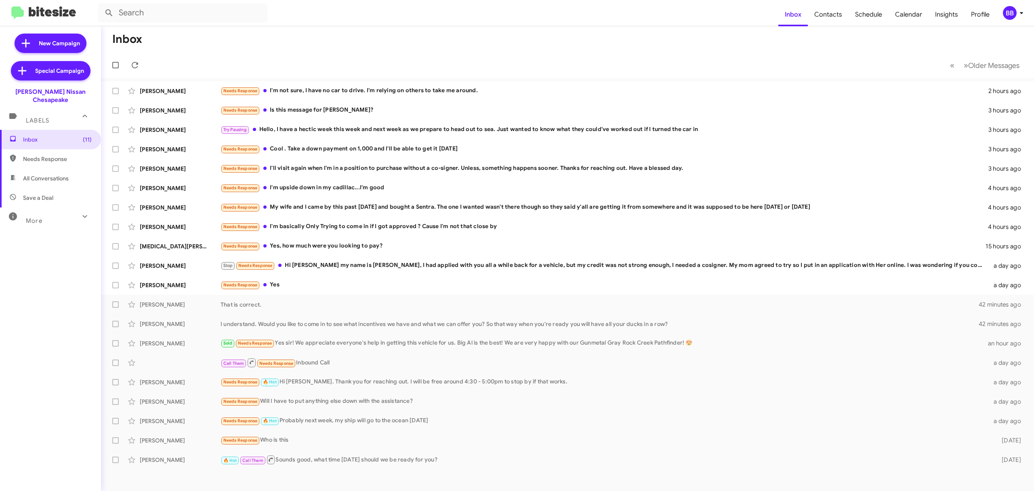 The width and height of the screenshot is (1034, 491). Describe the element at coordinates (981, 15) in the screenshot. I see `span: Profile` at that location.